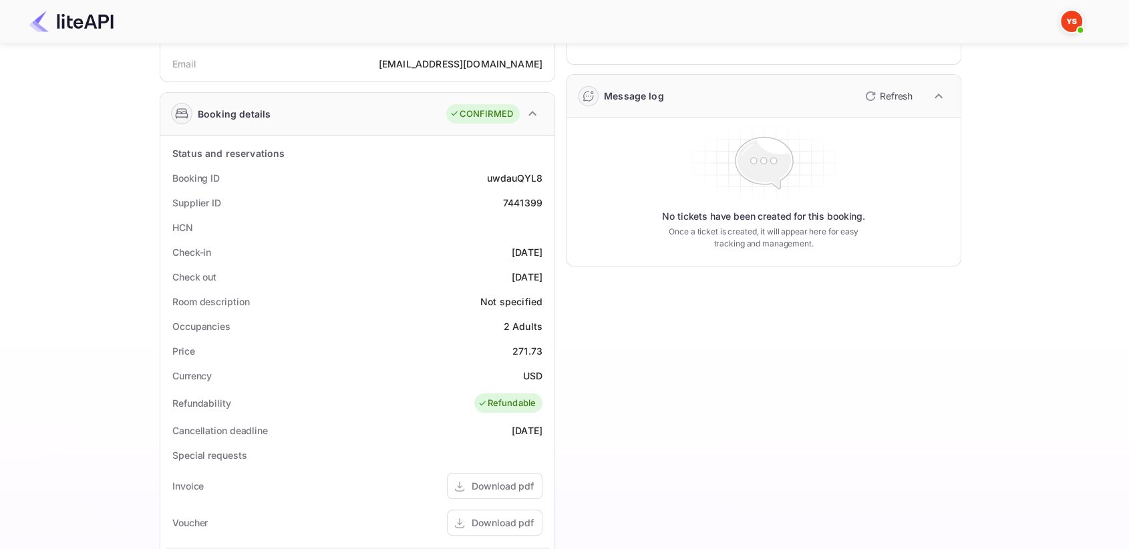 The height and width of the screenshot is (549, 1129). Describe the element at coordinates (634, 96) in the screenshot. I see `div: Message log` at that location.